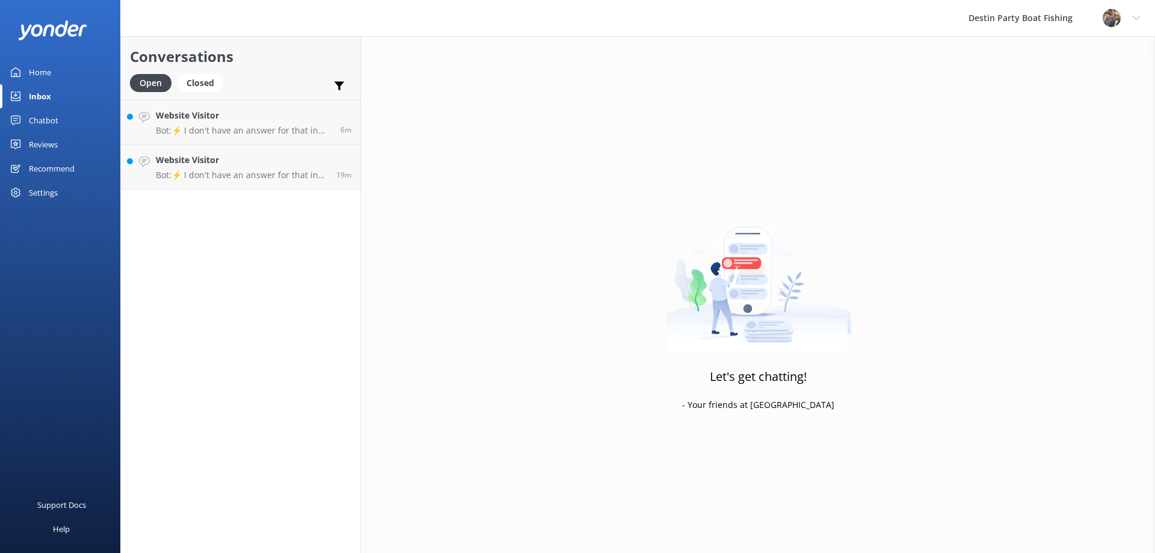  I want to click on a: Open, so click(153, 82).